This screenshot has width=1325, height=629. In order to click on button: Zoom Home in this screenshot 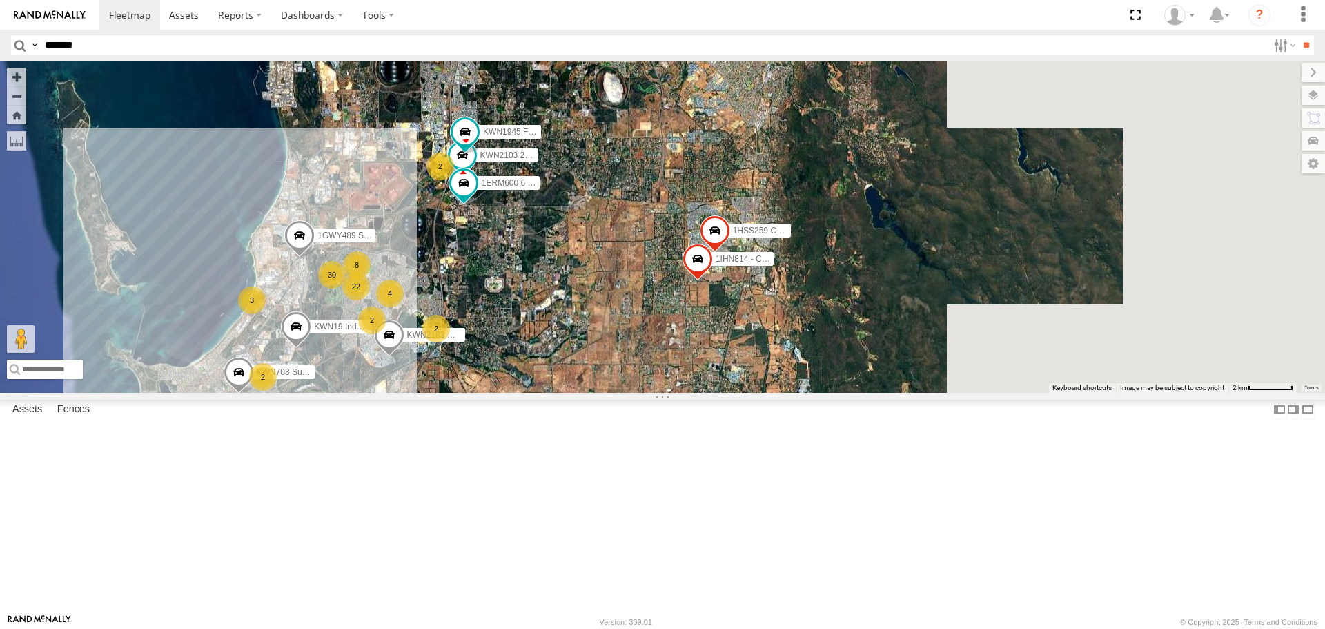, I will do `click(17, 115)`.